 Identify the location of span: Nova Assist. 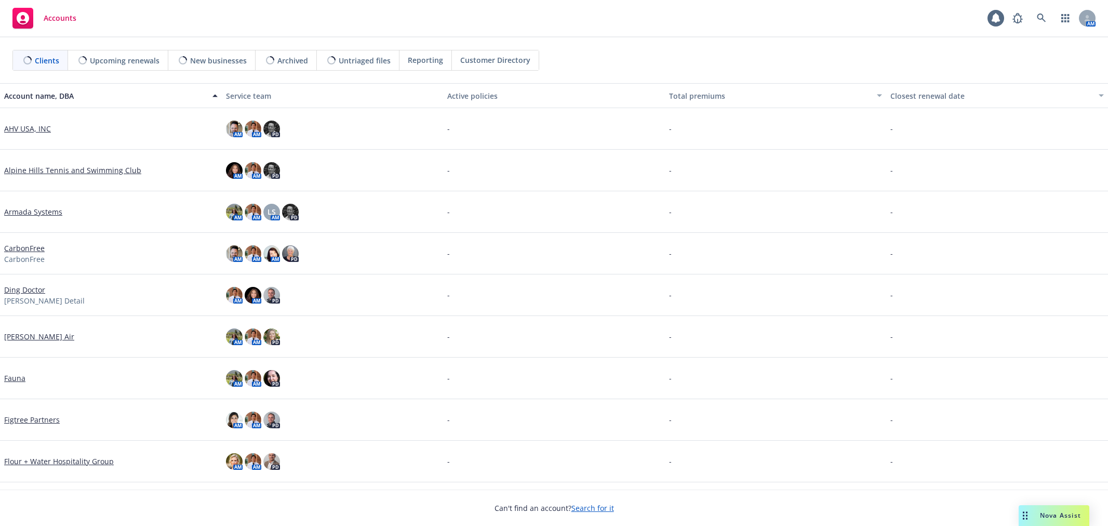
(1061, 515).